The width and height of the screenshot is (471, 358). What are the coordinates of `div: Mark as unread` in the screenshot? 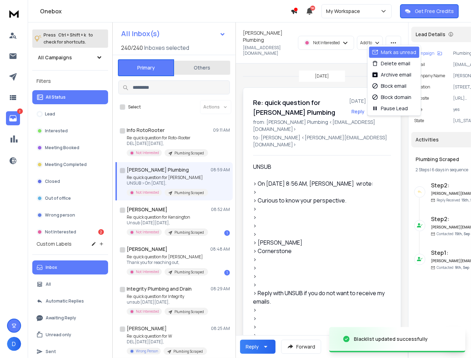 It's located at (394, 52).